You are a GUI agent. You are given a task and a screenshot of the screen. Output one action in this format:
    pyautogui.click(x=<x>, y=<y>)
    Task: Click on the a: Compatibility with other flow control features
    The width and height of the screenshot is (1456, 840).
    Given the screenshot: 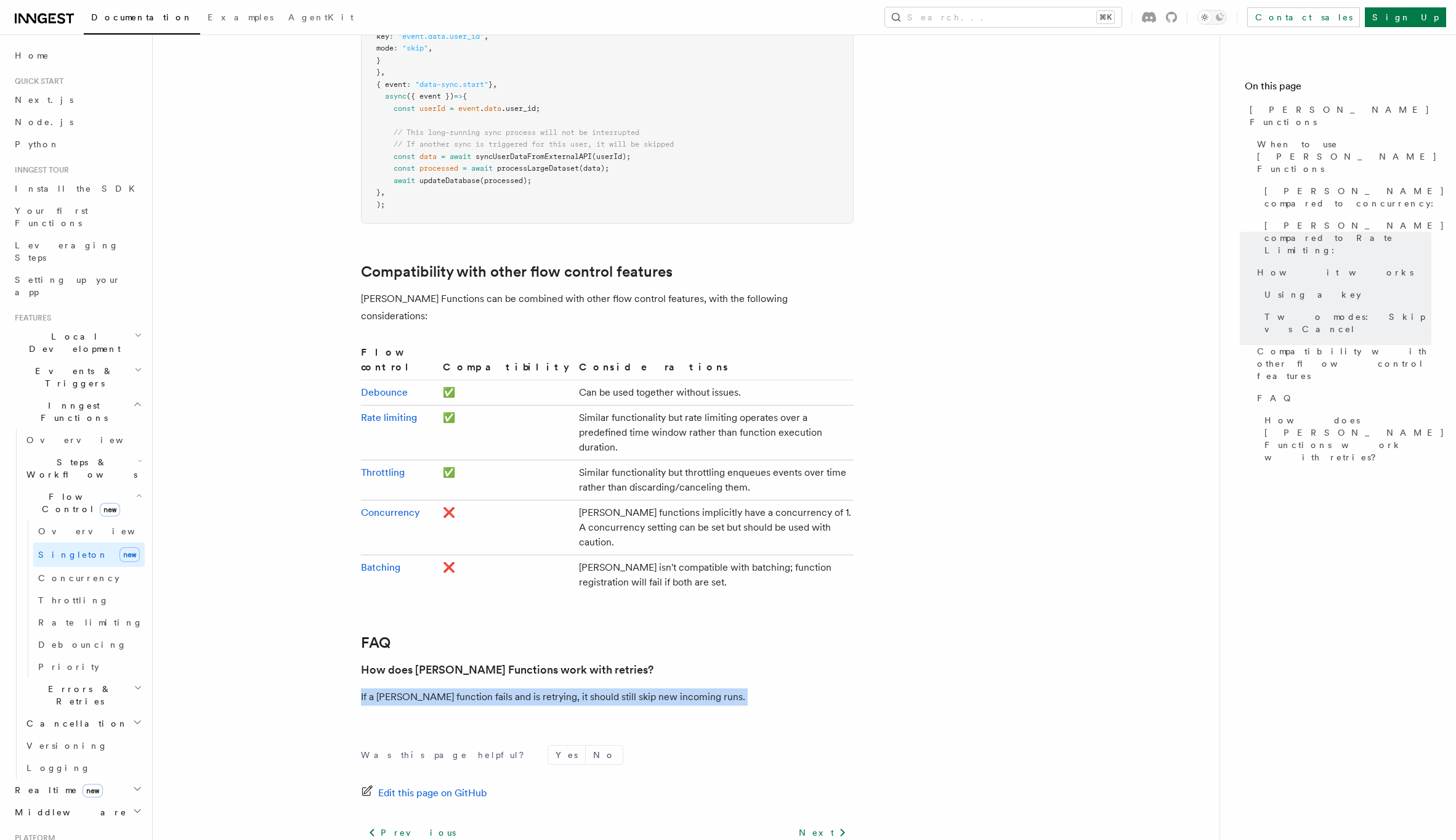 What is the action you would take?
    pyautogui.click(x=1342, y=363)
    